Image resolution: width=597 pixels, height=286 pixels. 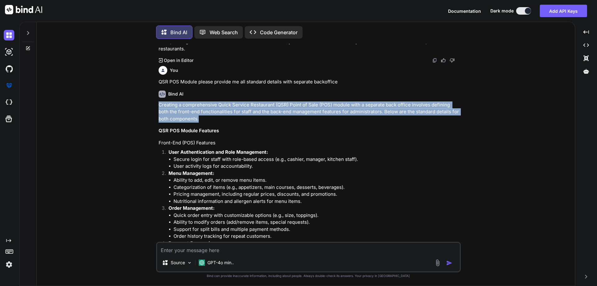 I want to click on img: attachment, so click(x=437, y=262).